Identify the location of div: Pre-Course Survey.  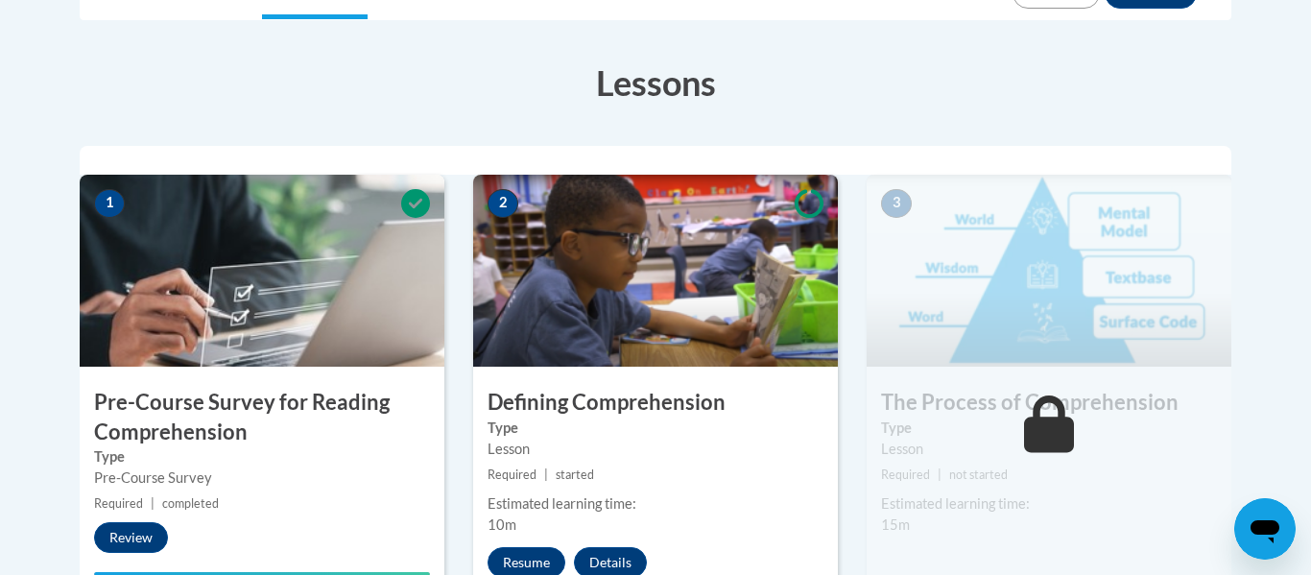
(262, 478).